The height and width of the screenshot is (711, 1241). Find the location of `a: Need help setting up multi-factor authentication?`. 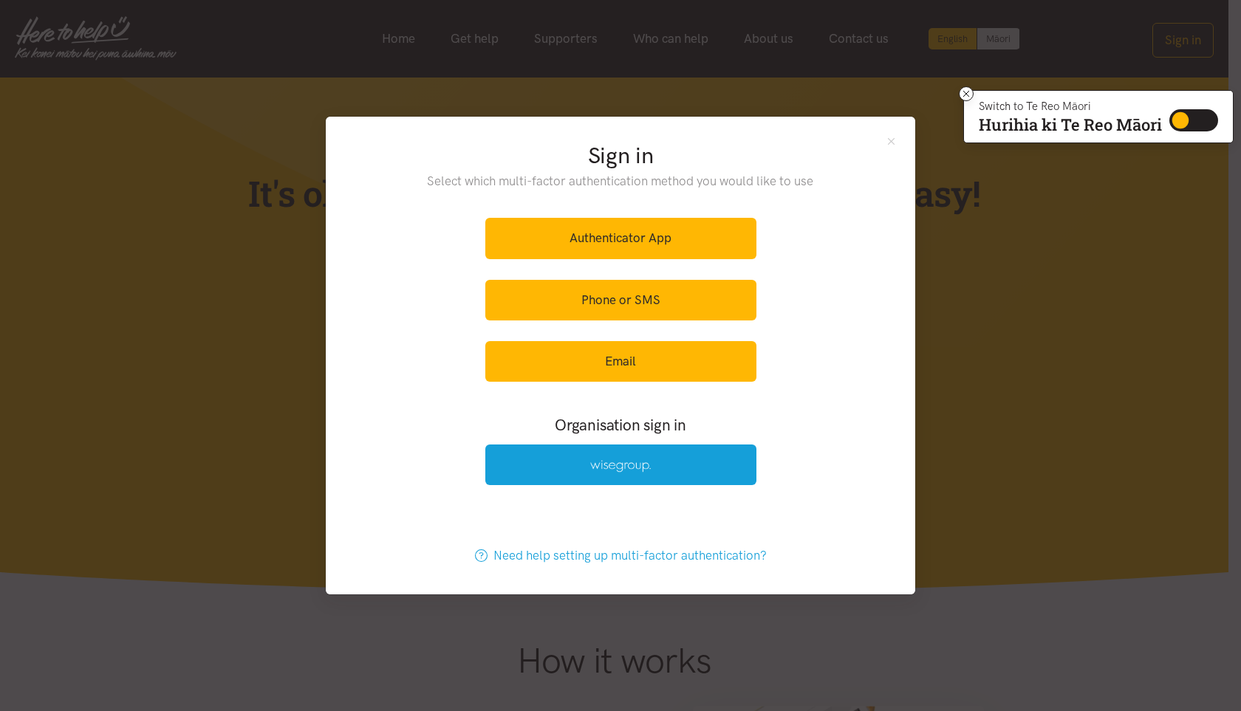

a: Need help setting up multi-factor authentication? is located at coordinates (621, 556).